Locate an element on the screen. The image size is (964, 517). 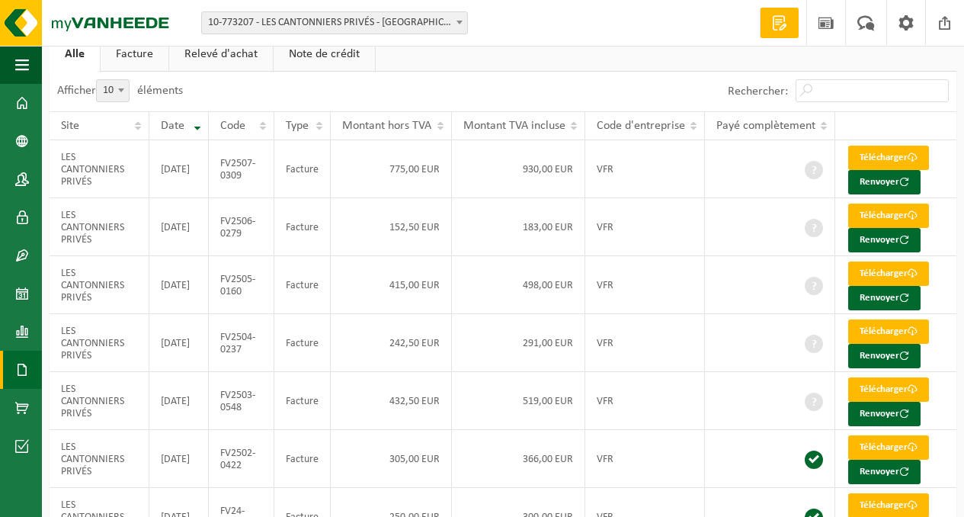
span: Montant TVA incluse is located at coordinates (514, 126).